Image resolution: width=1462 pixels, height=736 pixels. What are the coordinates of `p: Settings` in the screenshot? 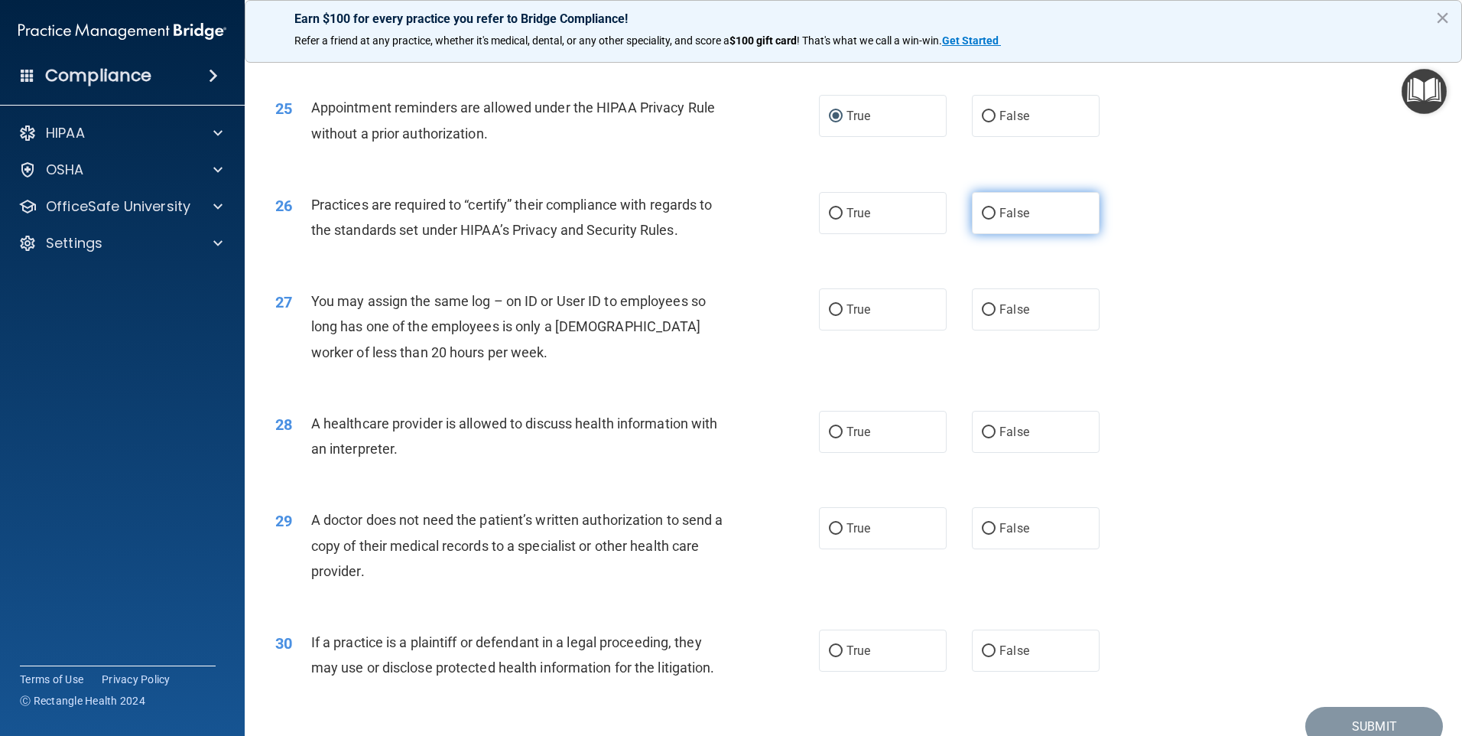 It's located at (74, 243).